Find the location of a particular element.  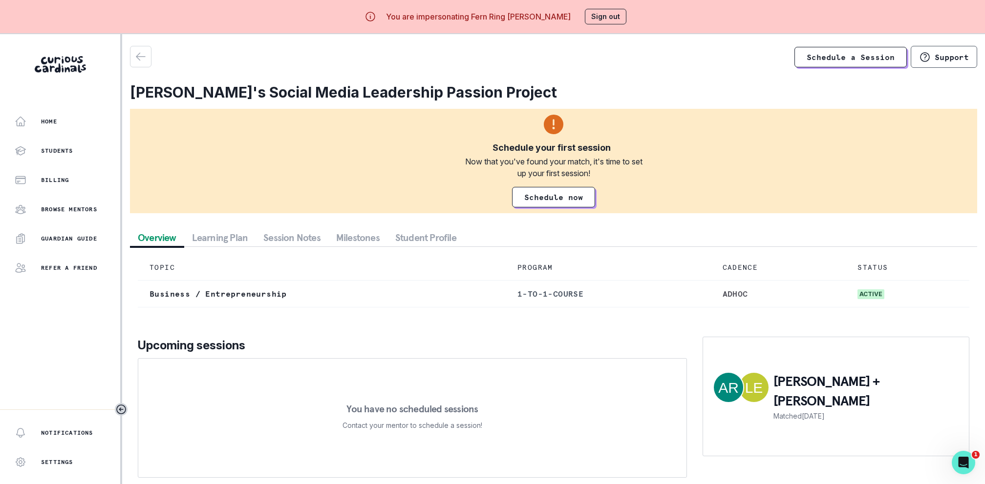

img: Alexandra Roe is located at coordinates (728, 388).